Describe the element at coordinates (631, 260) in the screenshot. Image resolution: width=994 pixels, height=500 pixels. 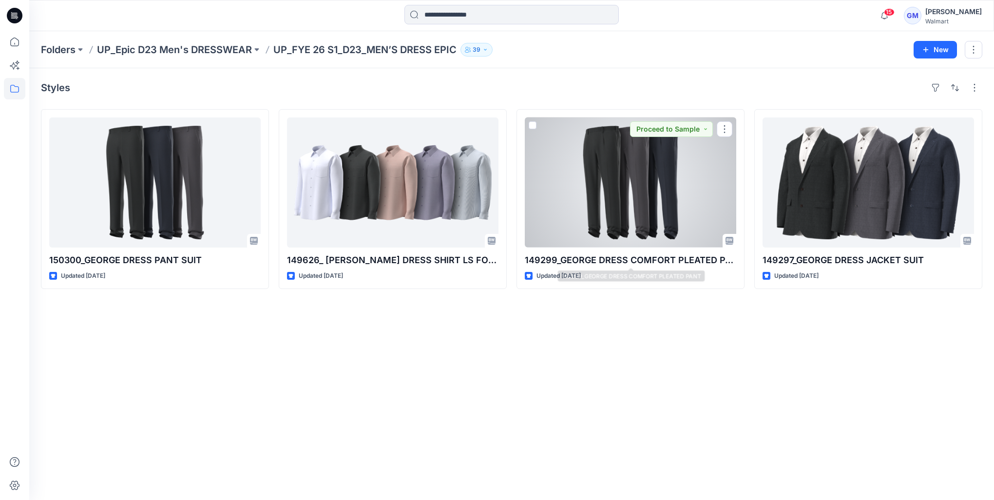
I see `p: 149299_GEORGE DRESS COMFORT PLEATED PANT` at that location.